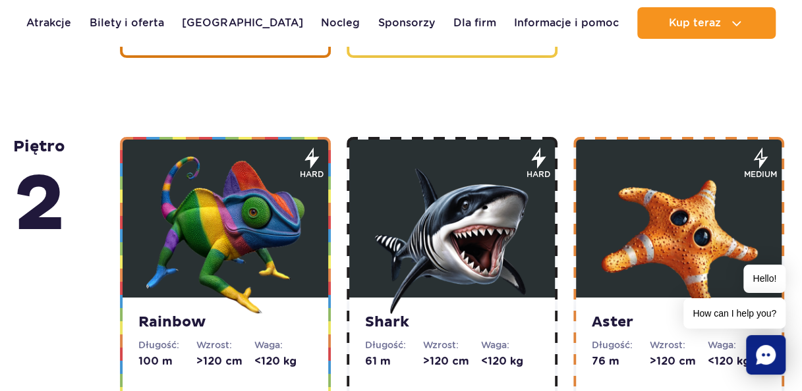 Image resolution: width=802 pixels, height=391 pixels. What do you see at coordinates (694, 23) in the screenshot?
I see `span: Kup teraz` at bounding box center [694, 23].